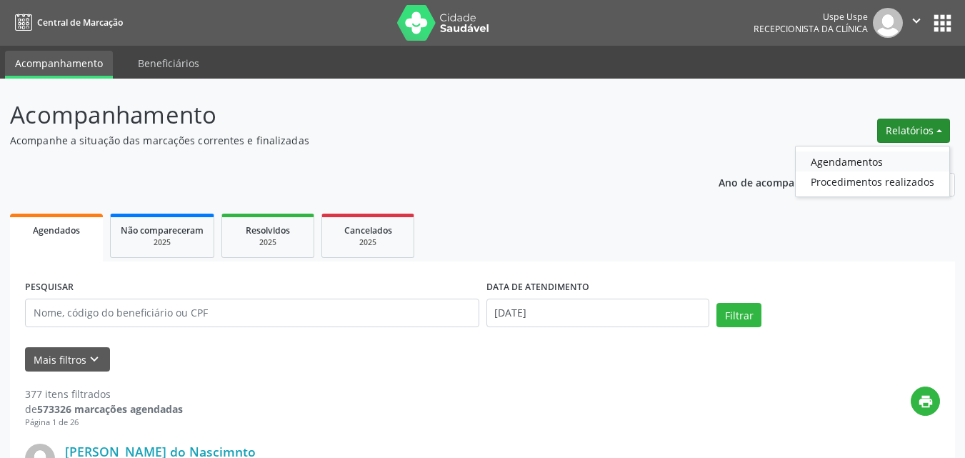 The height and width of the screenshot is (458, 965). I want to click on button: print, so click(925, 401).